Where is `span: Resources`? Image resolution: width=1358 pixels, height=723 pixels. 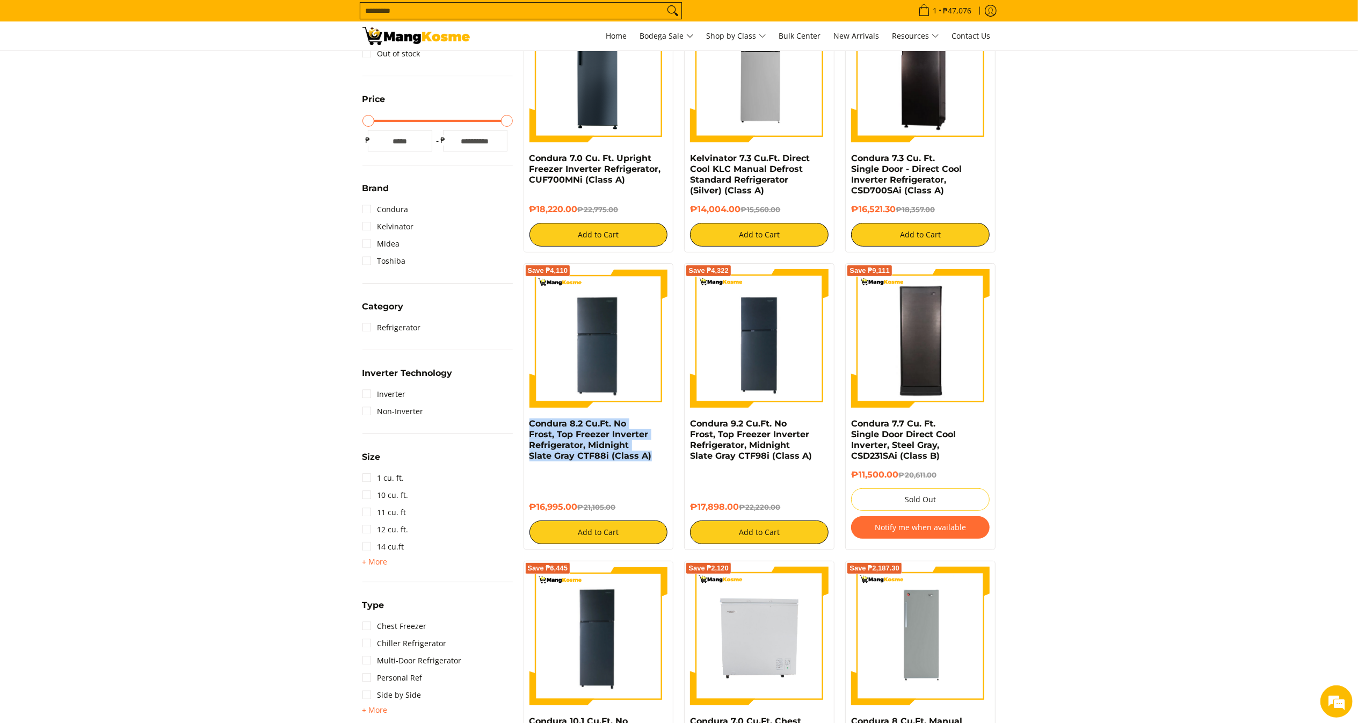 span: Resources is located at coordinates (915, 36).